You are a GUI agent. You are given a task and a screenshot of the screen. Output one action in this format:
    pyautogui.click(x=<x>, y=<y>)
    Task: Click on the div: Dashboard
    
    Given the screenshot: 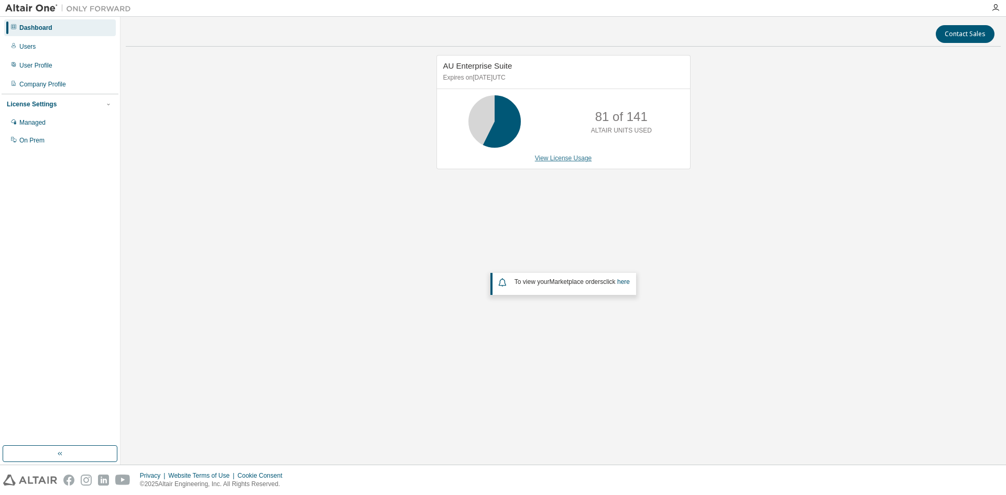 What is the action you would take?
    pyautogui.click(x=36, y=28)
    